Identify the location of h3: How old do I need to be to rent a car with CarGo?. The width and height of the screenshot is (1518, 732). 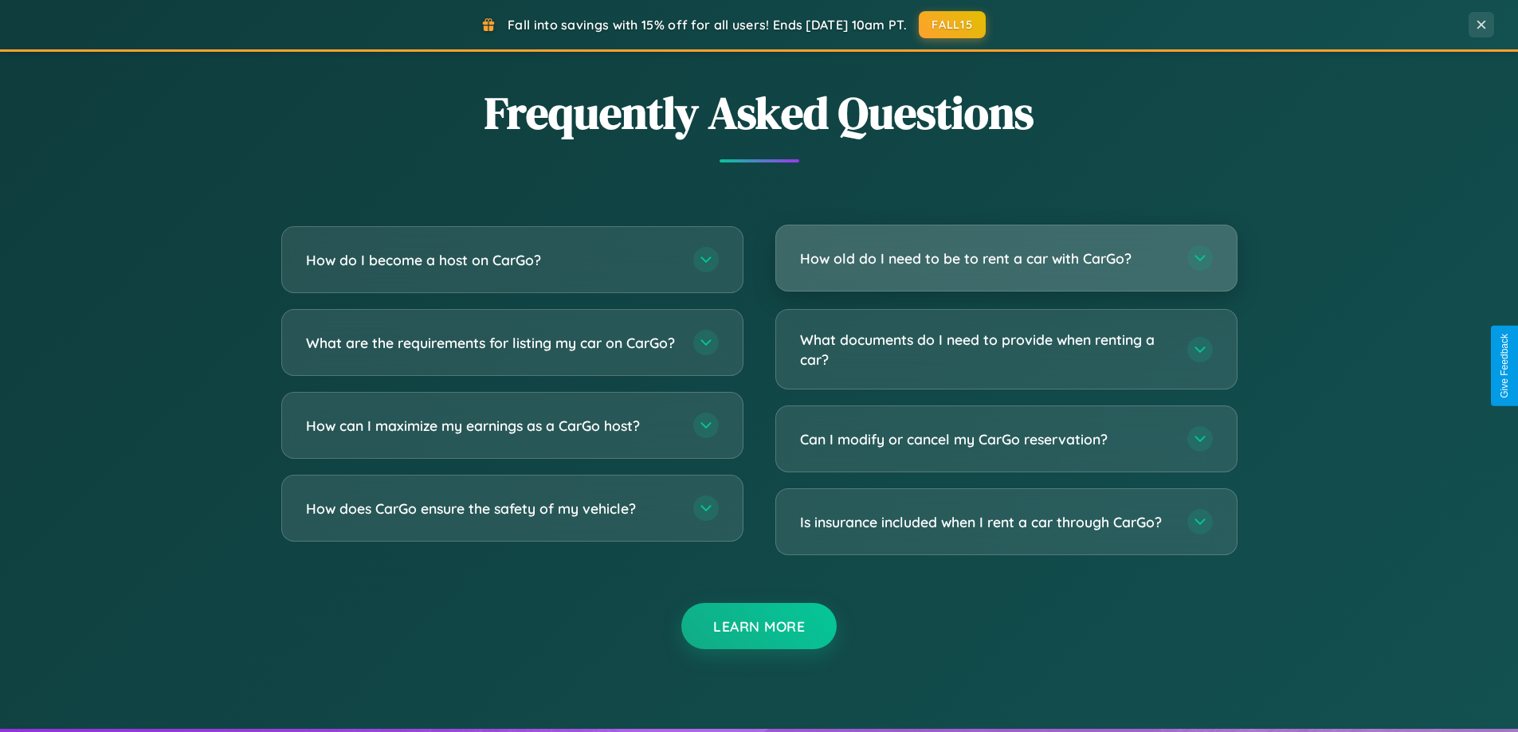
(986, 258).